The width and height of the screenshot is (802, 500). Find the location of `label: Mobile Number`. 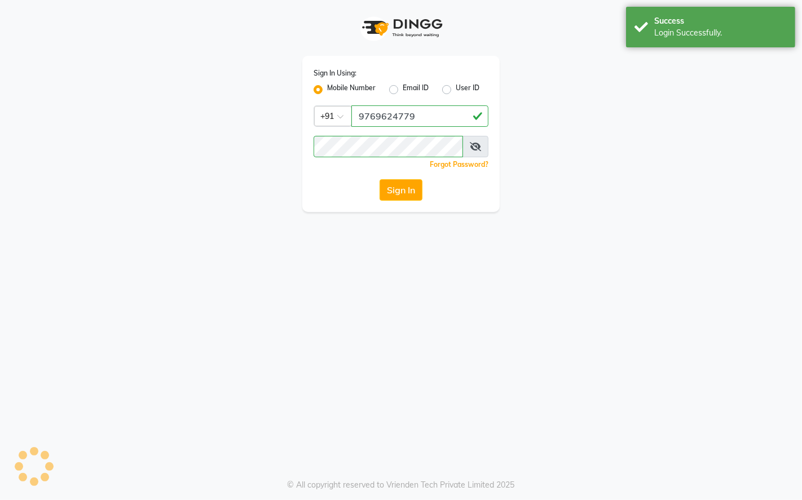

label: Mobile Number is located at coordinates (351, 90).